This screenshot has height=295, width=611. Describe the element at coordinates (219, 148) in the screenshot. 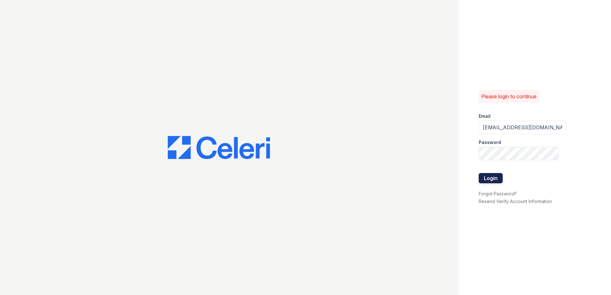

I see `img: CE_Logo_Blue-a8612792a0a2168367f1c8372b55b34899dd931a85d93a1a3d3e32e68fde9ad4.png` at that location.